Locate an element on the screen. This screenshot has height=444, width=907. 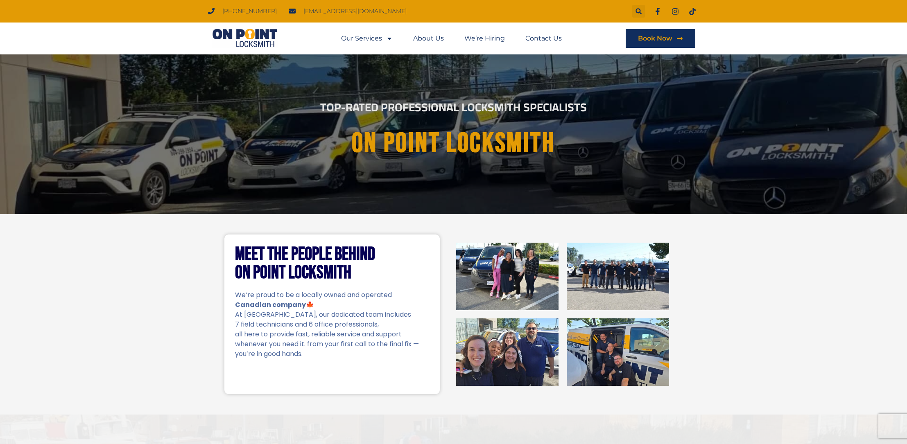
h2: Meet the People Behind On Point Locksmith is located at coordinates (332, 264).